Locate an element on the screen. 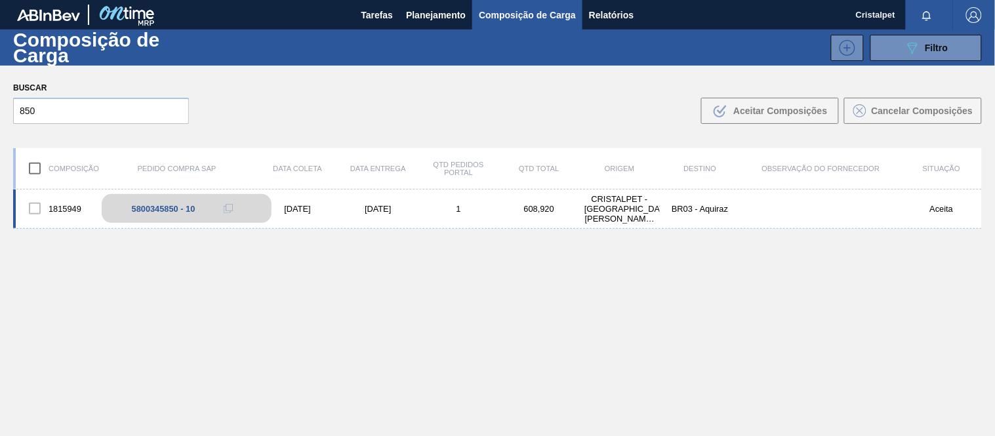  div: Destino is located at coordinates (700, 169).